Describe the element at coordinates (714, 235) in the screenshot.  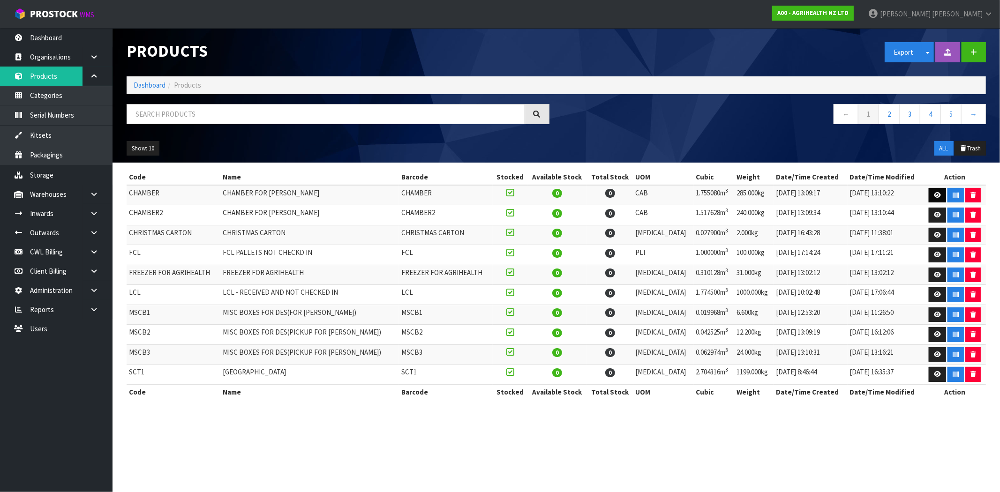
I see `td: 0.027900m` at that location.